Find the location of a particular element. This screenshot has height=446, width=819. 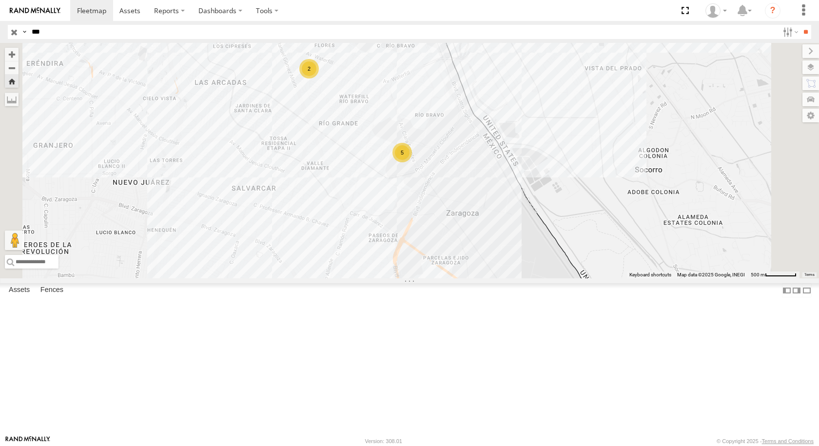

div: © Copyright 2025 - is located at coordinates (765, 441).